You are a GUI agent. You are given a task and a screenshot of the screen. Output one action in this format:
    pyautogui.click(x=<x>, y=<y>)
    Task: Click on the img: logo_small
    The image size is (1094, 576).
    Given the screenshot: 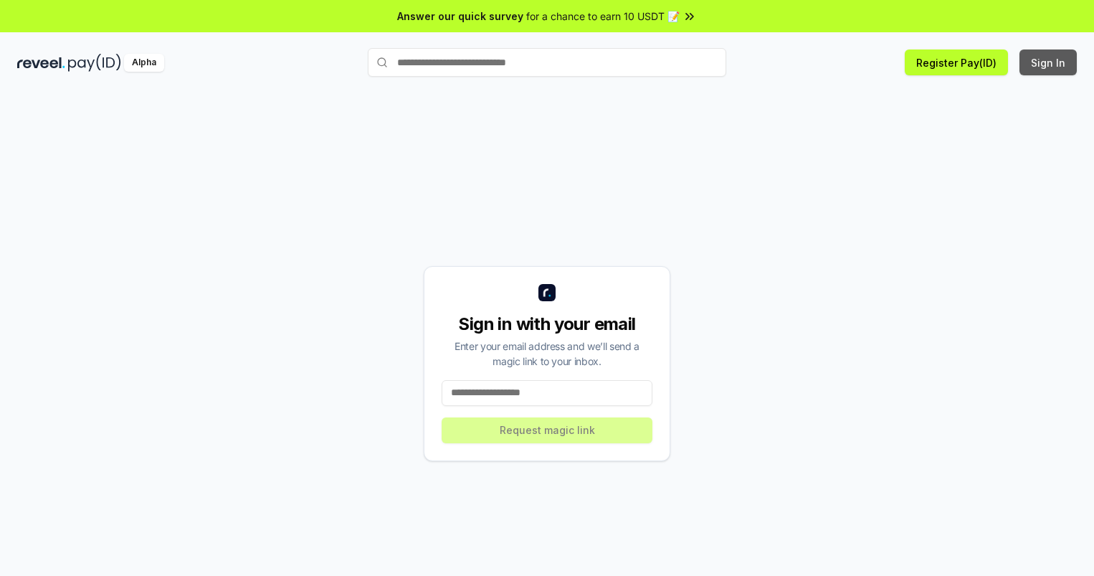 What is the action you would take?
    pyautogui.click(x=547, y=292)
    